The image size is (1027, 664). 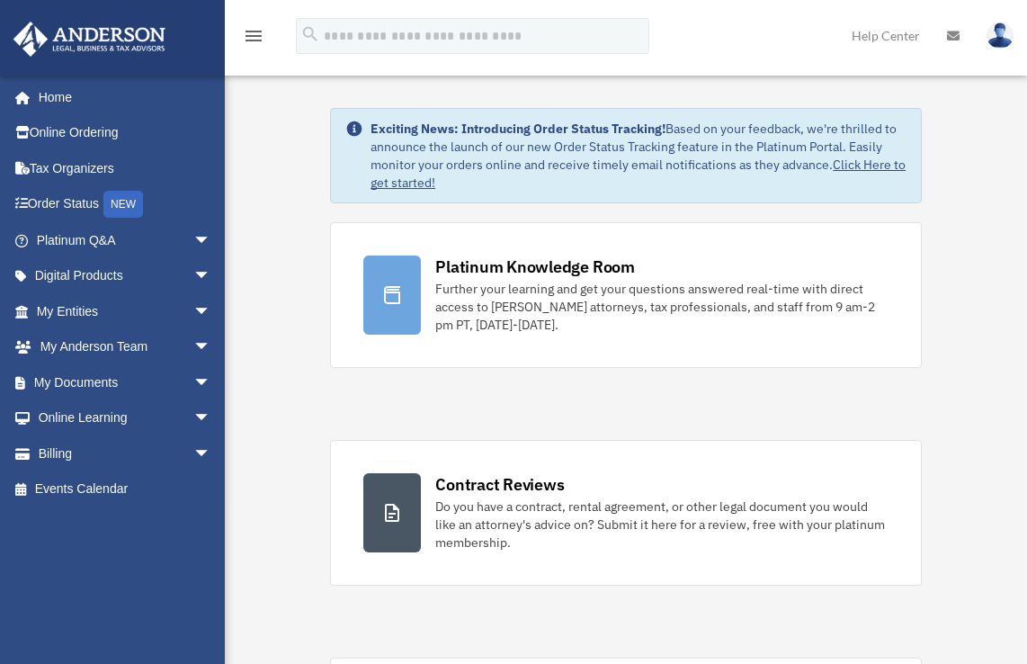 I want to click on div: Contract Reviews, so click(x=499, y=484).